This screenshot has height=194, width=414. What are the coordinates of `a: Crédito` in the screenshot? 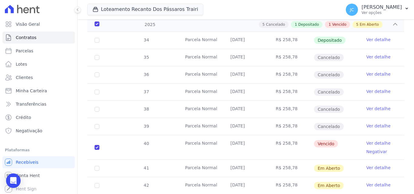 It's located at (38, 118).